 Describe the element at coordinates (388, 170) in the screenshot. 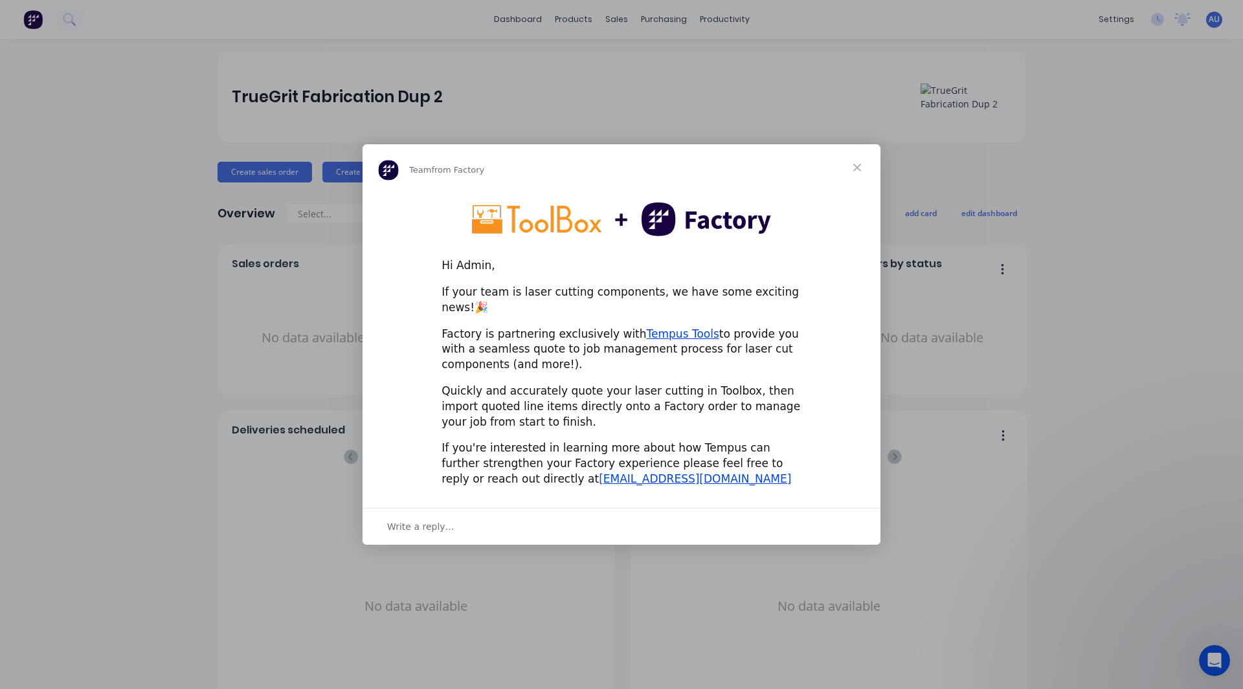

I see `img: Profile image for Team` at that location.